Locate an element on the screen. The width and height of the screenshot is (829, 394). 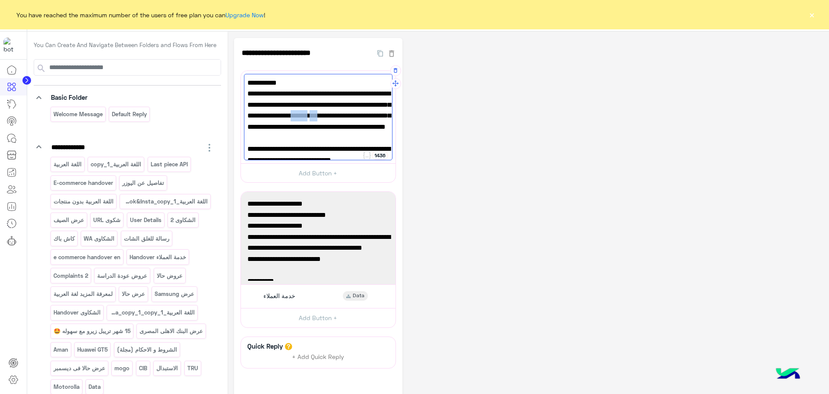
span: -18 / 24 شهر بسعر قبل الخصم is located at coordinates (318, 270).